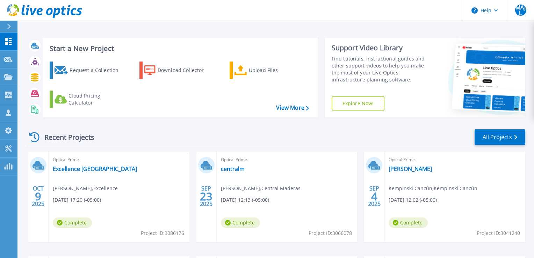 This screenshot has height=258, width=534. What do you see at coordinates (358, 103) in the screenshot?
I see `a: Explore Now!` at bounding box center [358, 103].